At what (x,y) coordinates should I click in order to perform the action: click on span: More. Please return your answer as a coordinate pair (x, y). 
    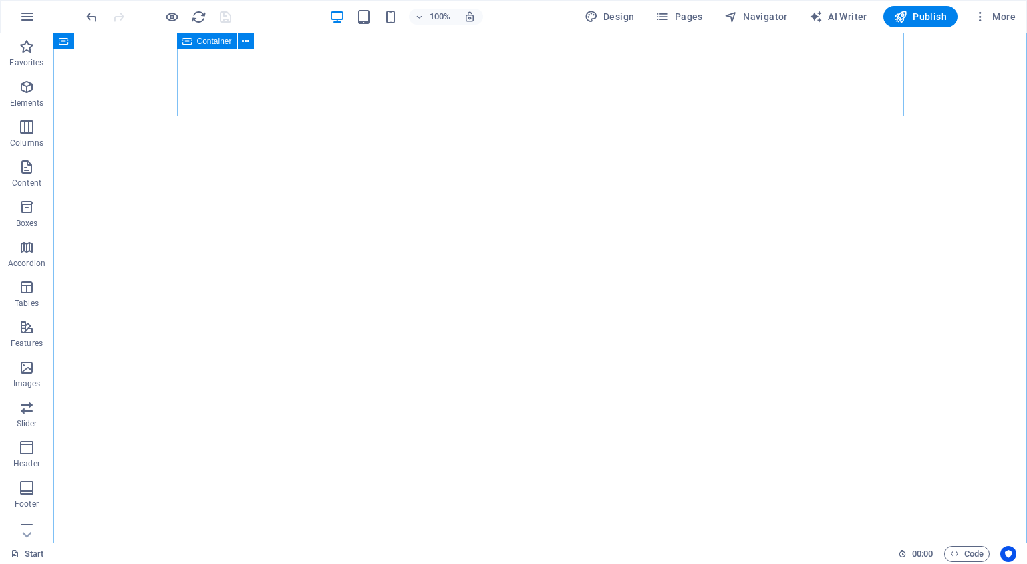
    Looking at the image, I should click on (994, 17).